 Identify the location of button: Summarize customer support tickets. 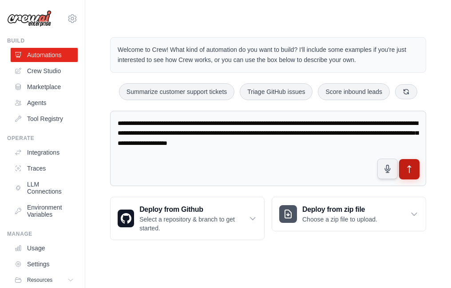
(177, 92).